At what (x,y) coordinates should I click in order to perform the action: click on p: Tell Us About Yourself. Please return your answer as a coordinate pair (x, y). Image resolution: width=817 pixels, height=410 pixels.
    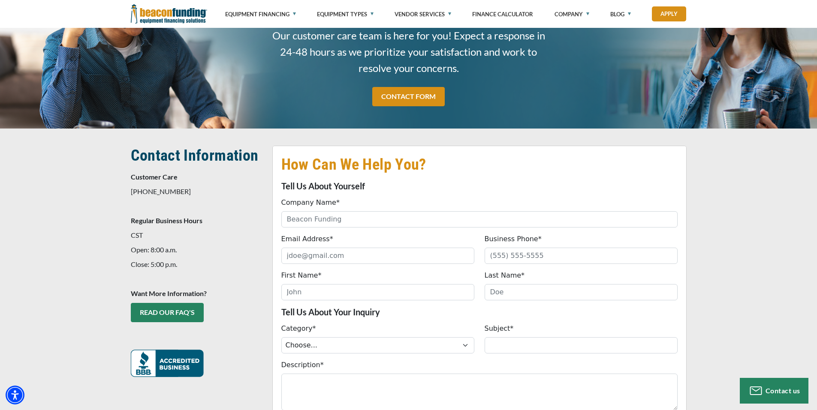
    Looking at the image, I should click on (479, 186).